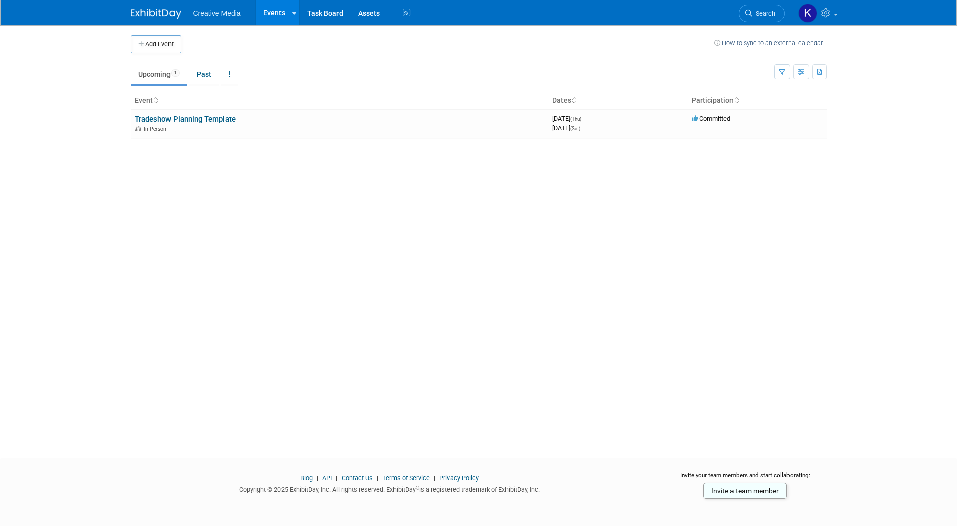  Describe the element at coordinates (185, 120) in the screenshot. I see `a: Tradeshow Planning Template` at that location.